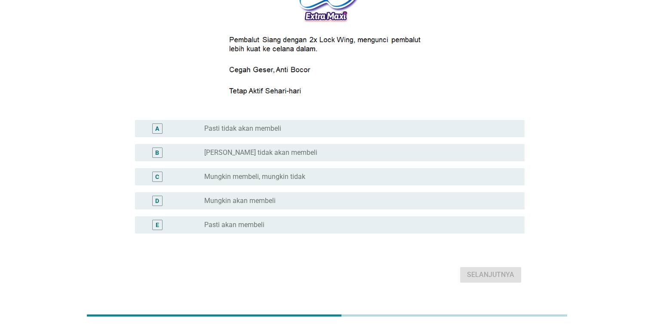 This screenshot has height=326, width=654. Describe the element at coordinates (255, 177) in the screenshot. I see `label: Mungkin membeli, mungkin tidak` at that location.